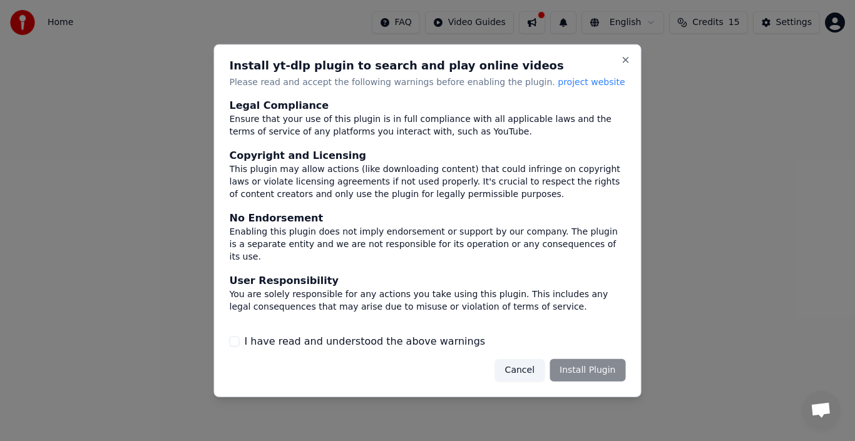 Image resolution: width=855 pixels, height=441 pixels. What do you see at coordinates (428, 218) in the screenshot?
I see `div: No Endorsement` at bounding box center [428, 218].